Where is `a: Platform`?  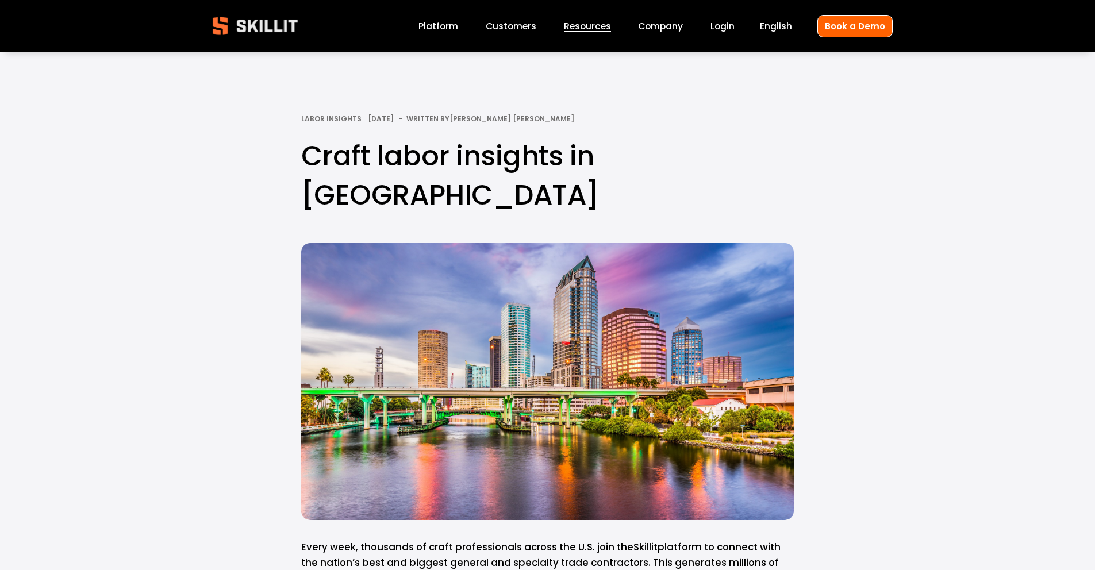
a: Platform is located at coordinates (438, 26).